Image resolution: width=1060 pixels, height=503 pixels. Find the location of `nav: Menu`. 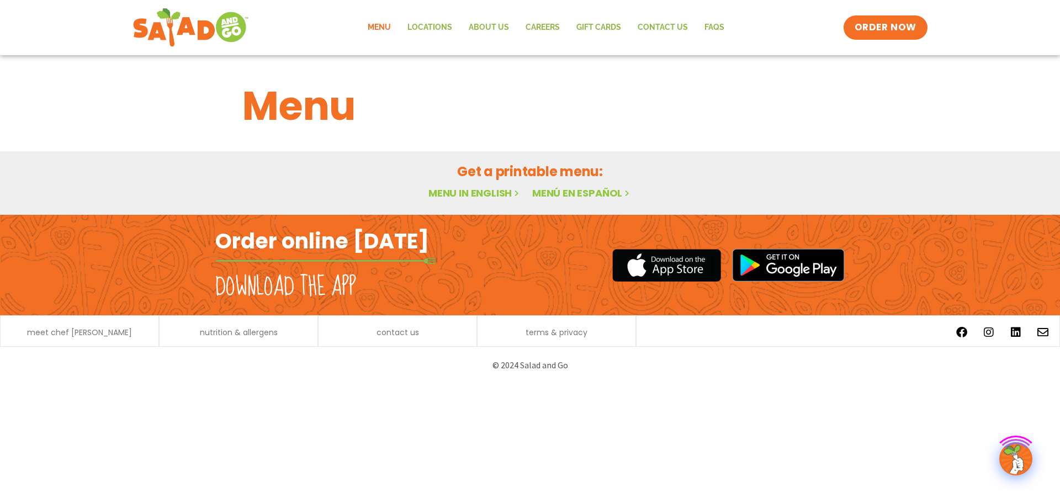

nav: Menu is located at coordinates (546, 28).